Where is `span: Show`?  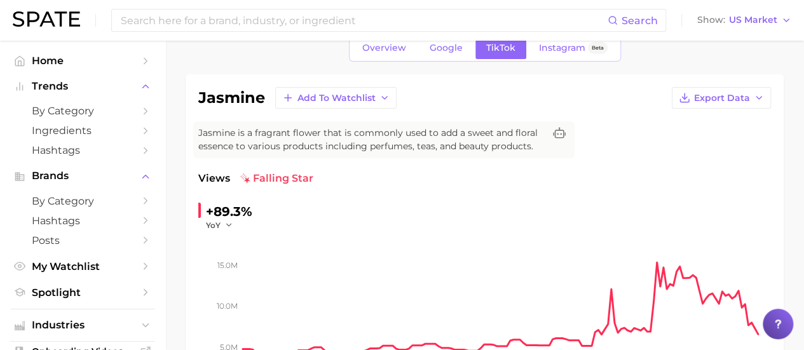
span: Show is located at coordinates (712, 20).